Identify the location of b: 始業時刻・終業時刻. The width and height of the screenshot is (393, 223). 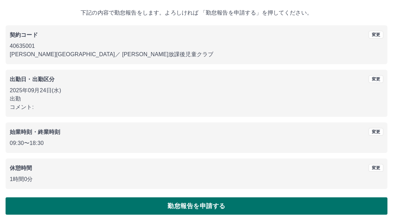
(35, 132).